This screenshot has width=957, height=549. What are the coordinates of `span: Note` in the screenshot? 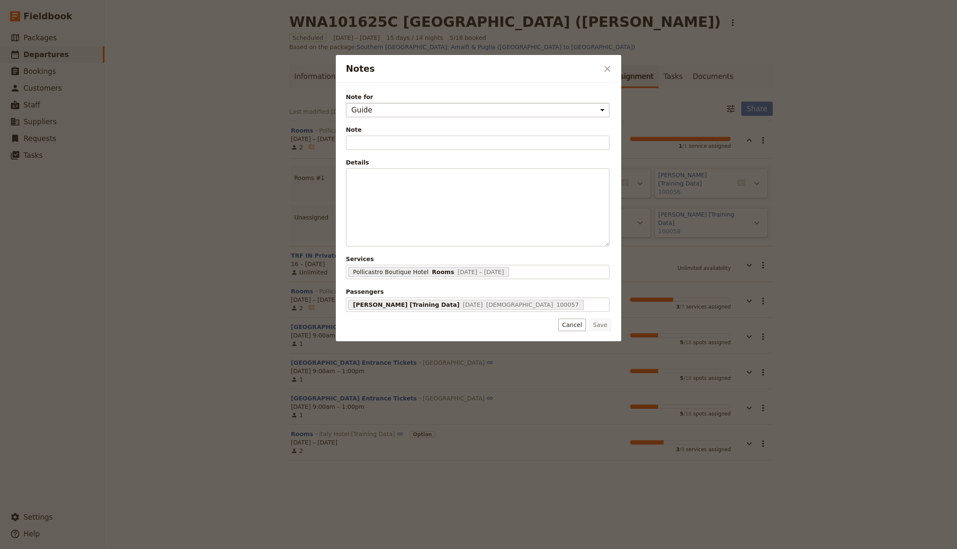 It's located at (477, 130).